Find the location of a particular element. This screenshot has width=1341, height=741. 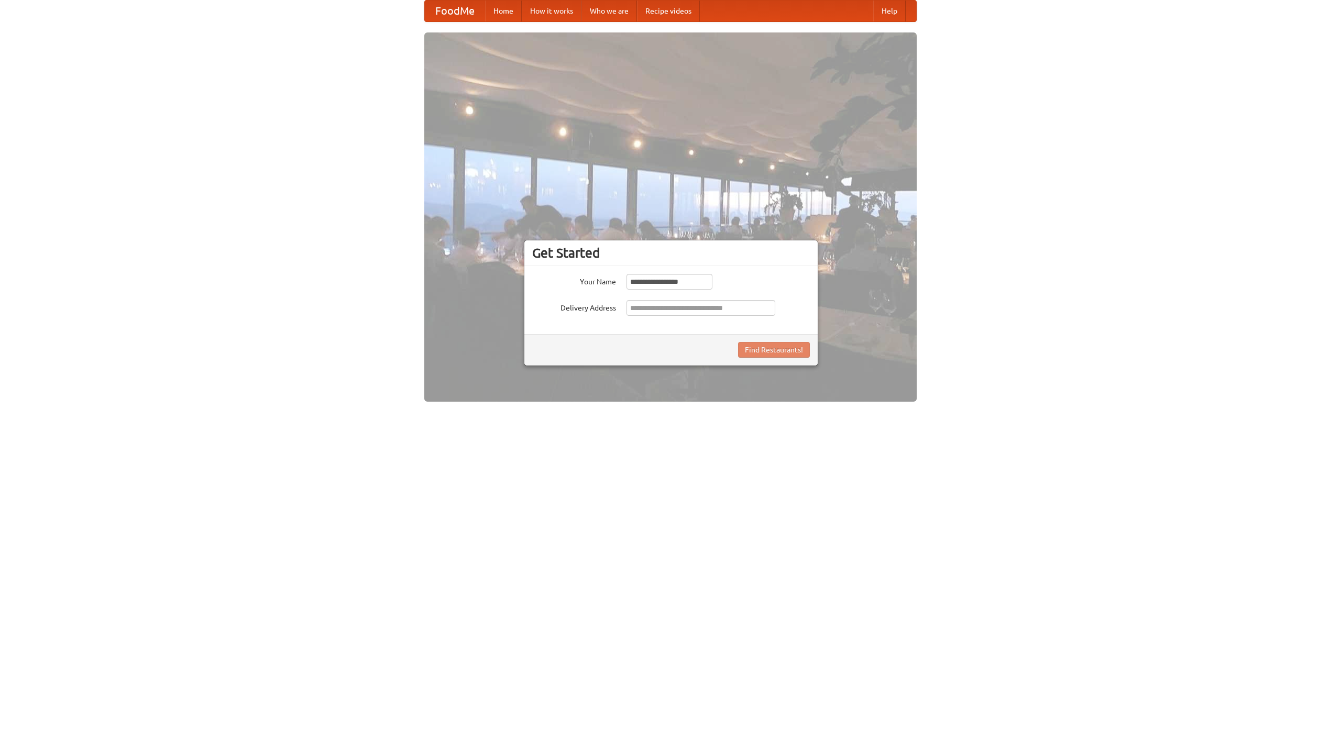

button: Find Restaurants! is located at coordinates (774, 350).